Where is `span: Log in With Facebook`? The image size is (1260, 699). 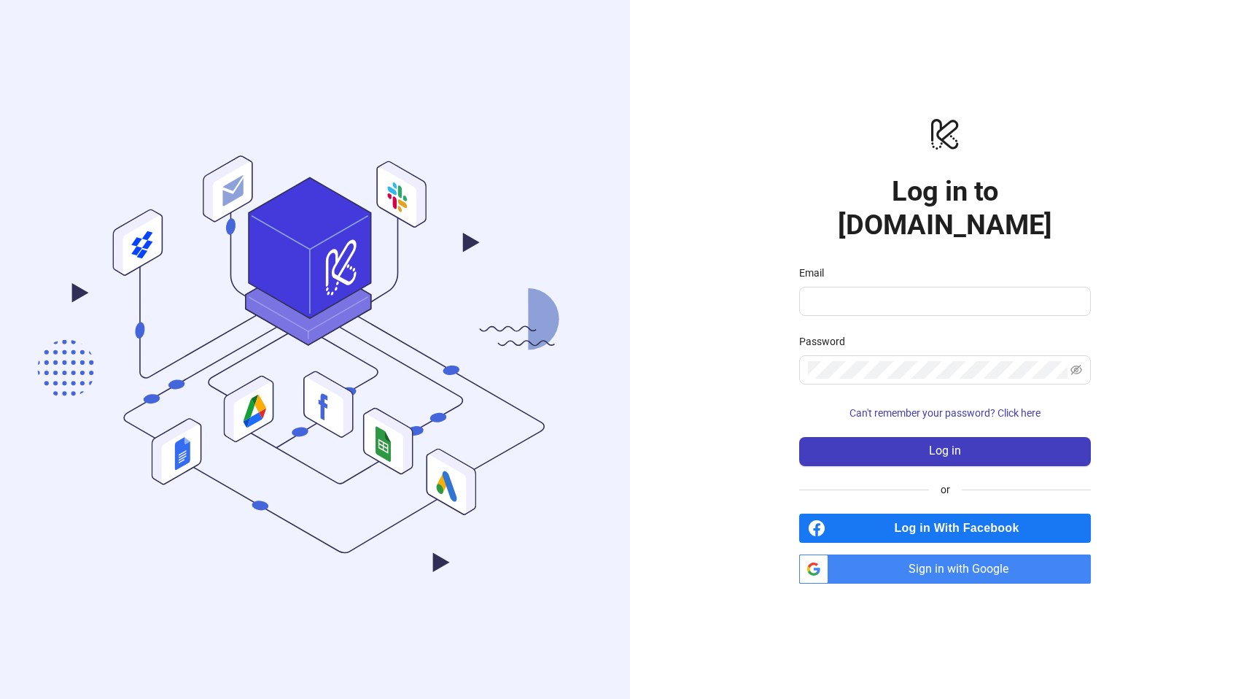
span: Log in With Facebook is located at coordinates (961, 528).